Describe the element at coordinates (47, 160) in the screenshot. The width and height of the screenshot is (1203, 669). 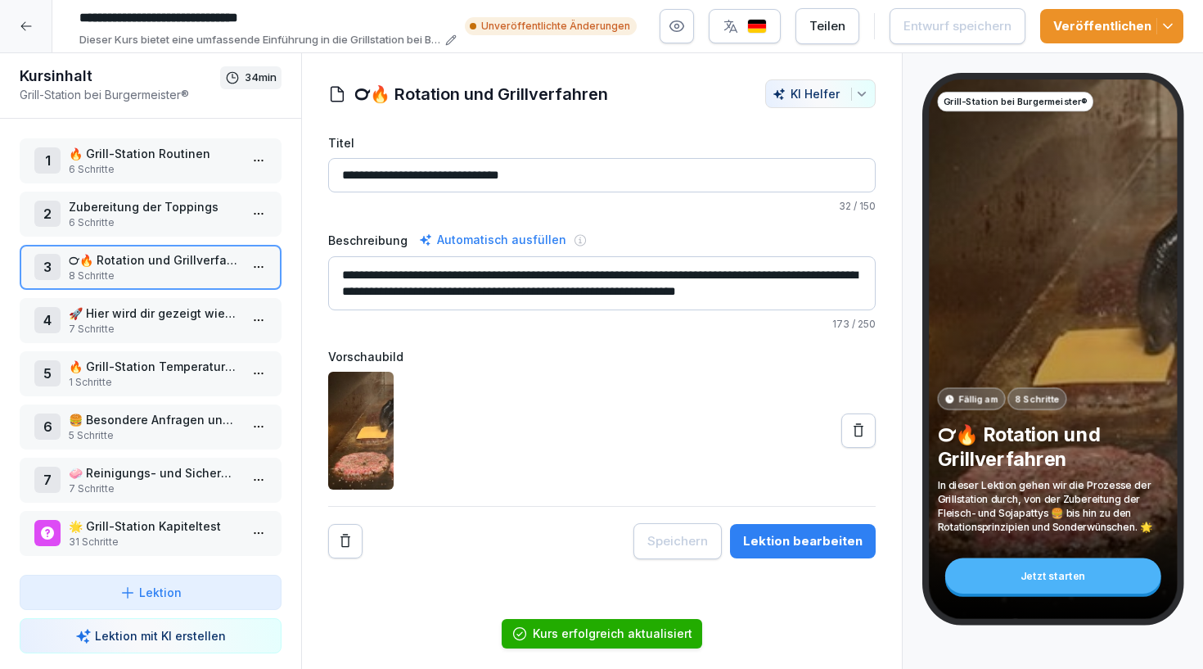
I see `div: 1` at that location.